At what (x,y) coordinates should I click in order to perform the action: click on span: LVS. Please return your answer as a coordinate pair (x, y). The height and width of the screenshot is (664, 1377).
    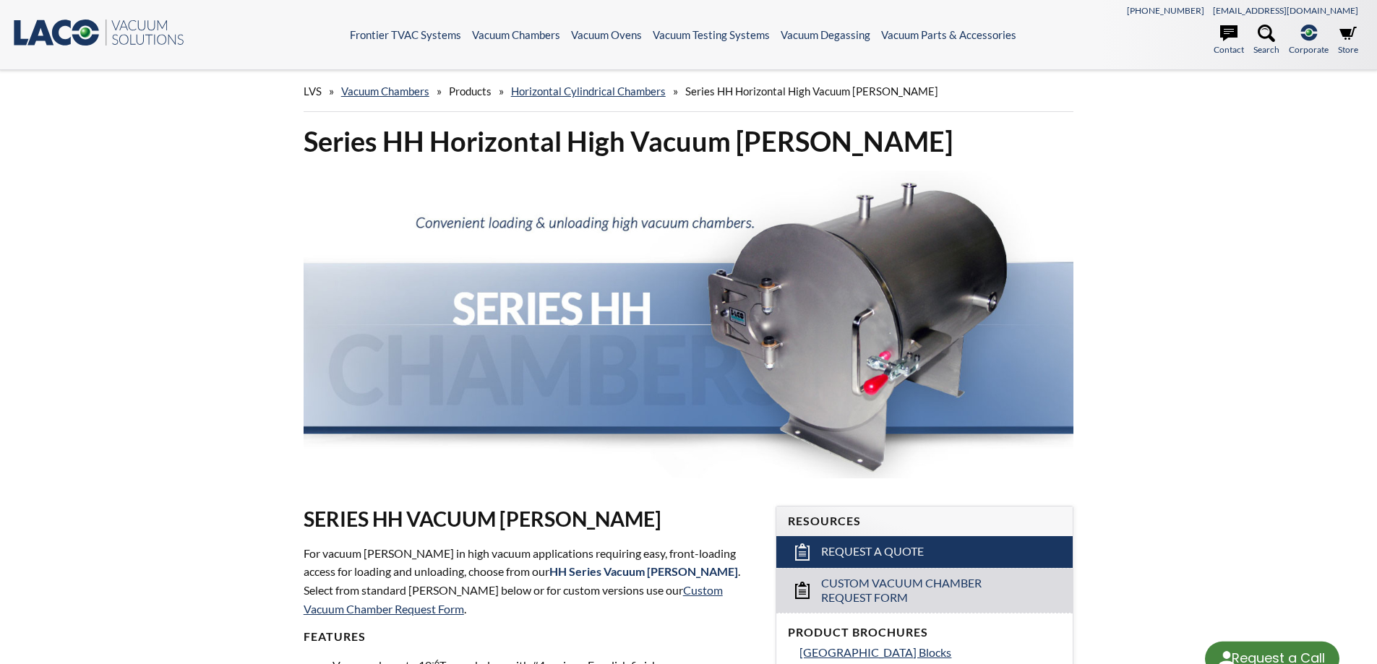
    Looking at the image, I should click on (312, 91).